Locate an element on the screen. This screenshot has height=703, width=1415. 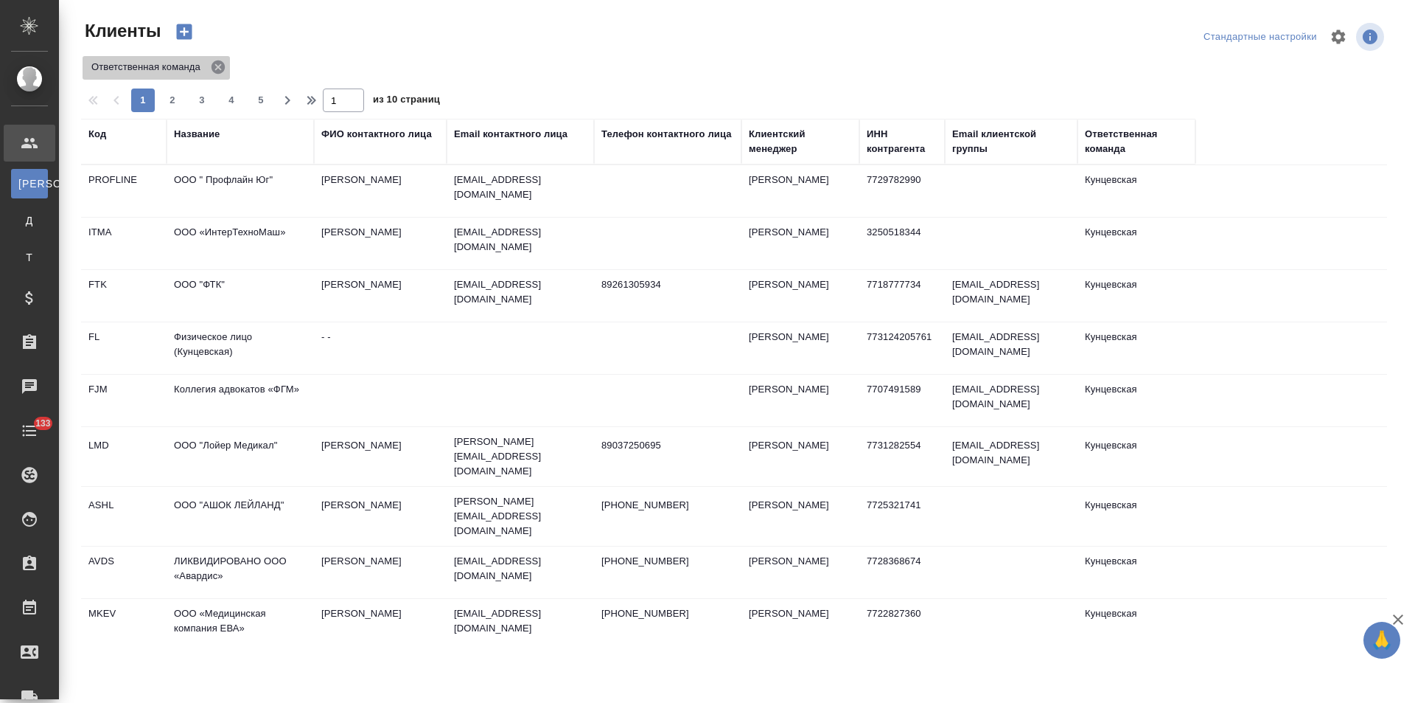
td: 3250518344 is located at coordinates (902, 243).